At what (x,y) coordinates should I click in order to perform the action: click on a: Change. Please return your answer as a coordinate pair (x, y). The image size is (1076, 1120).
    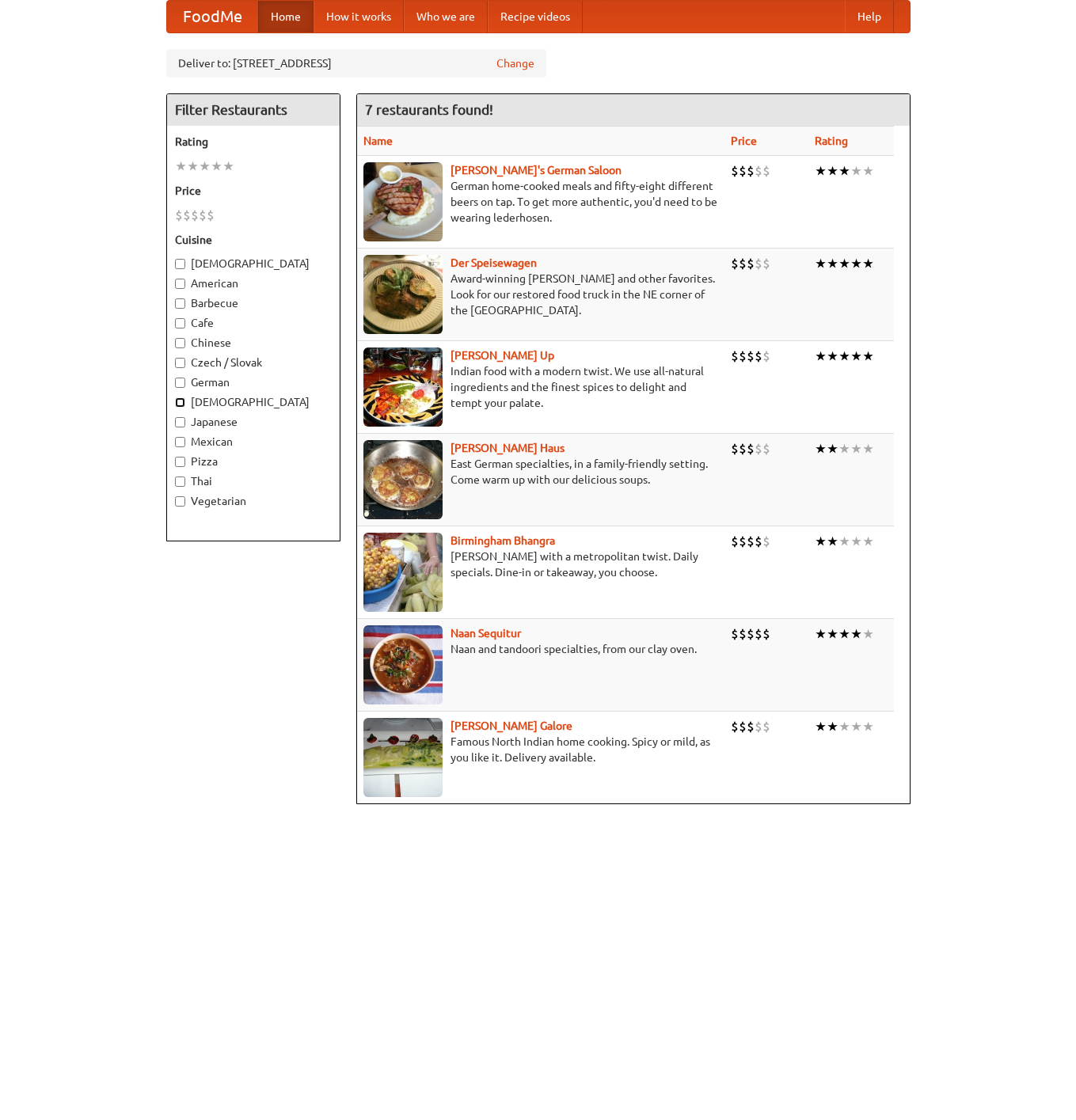
    Looking at the image, I should click on (515, 63).